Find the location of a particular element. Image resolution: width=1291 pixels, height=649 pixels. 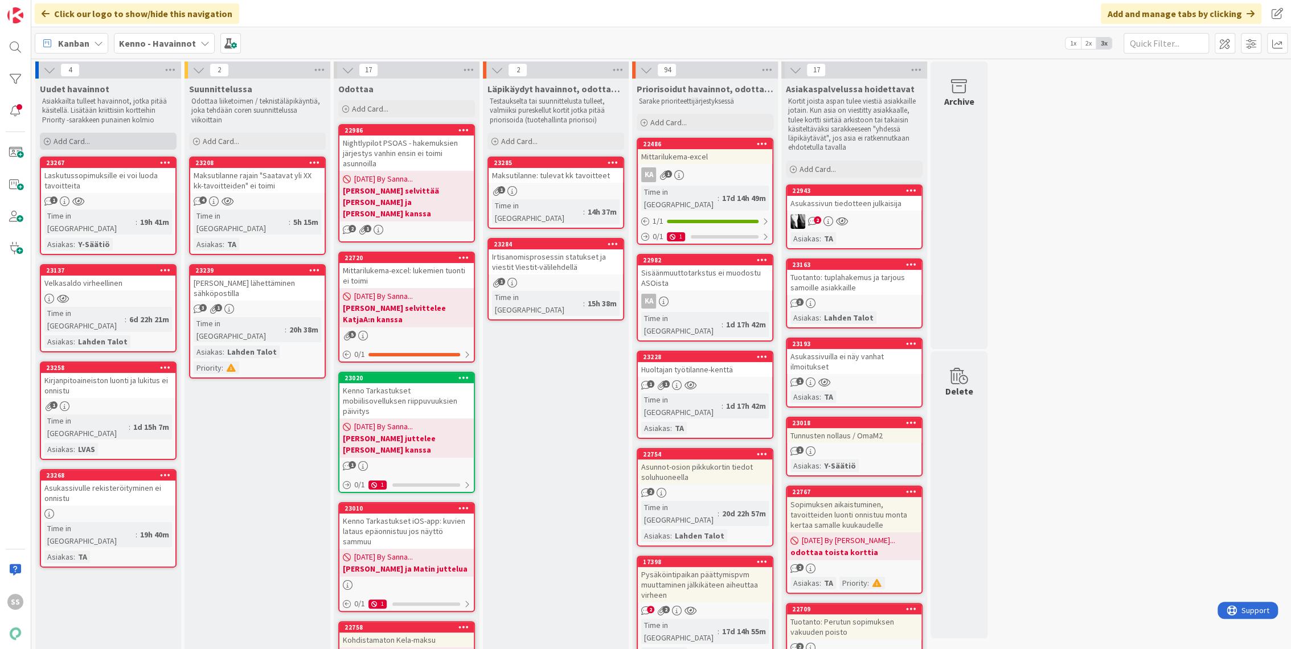

span: 4 is located at coordinates (203, 200).